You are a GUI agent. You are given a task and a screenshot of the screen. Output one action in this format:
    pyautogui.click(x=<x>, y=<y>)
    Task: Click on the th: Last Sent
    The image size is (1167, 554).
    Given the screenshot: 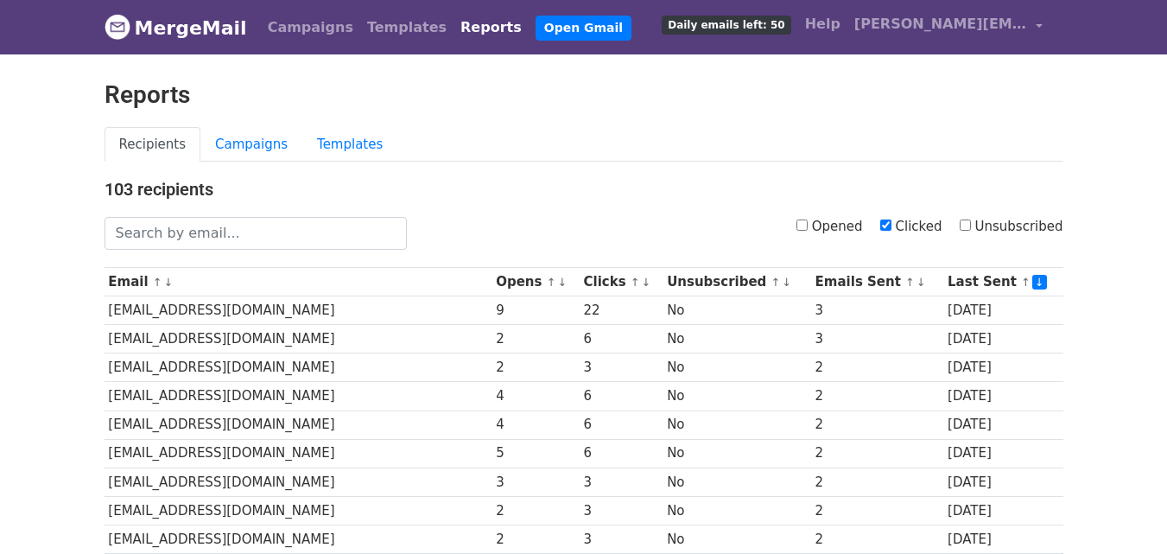 What is the action you would take?
    pyautogui.click(x=1003, y=282)
    